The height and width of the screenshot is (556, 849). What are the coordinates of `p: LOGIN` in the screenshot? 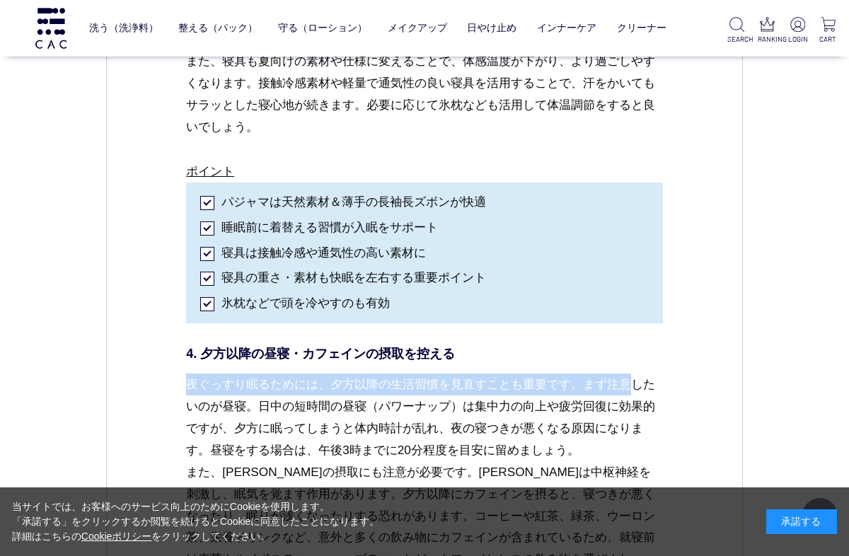 It's located at (798, 39).